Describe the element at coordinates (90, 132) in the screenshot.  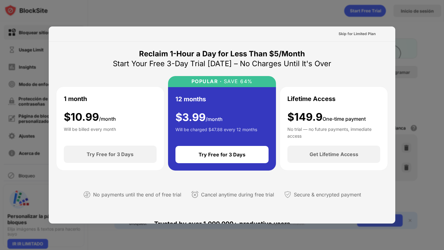
I see `div: Will be billed every month` at that location.